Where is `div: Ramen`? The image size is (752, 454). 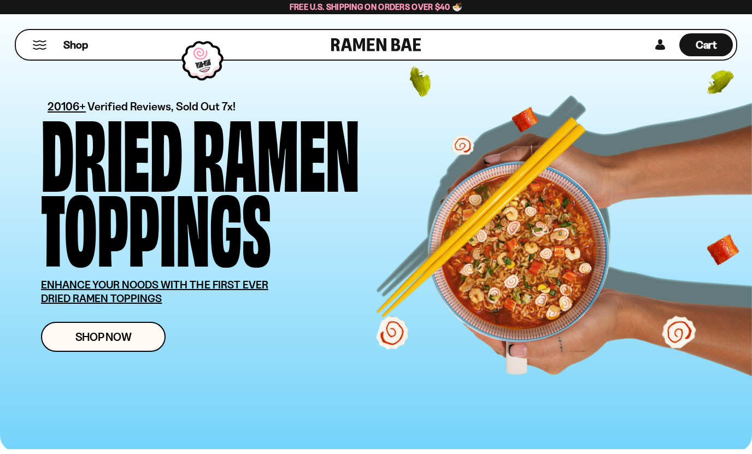 div: Ramen is located at coordinates (276, 149).